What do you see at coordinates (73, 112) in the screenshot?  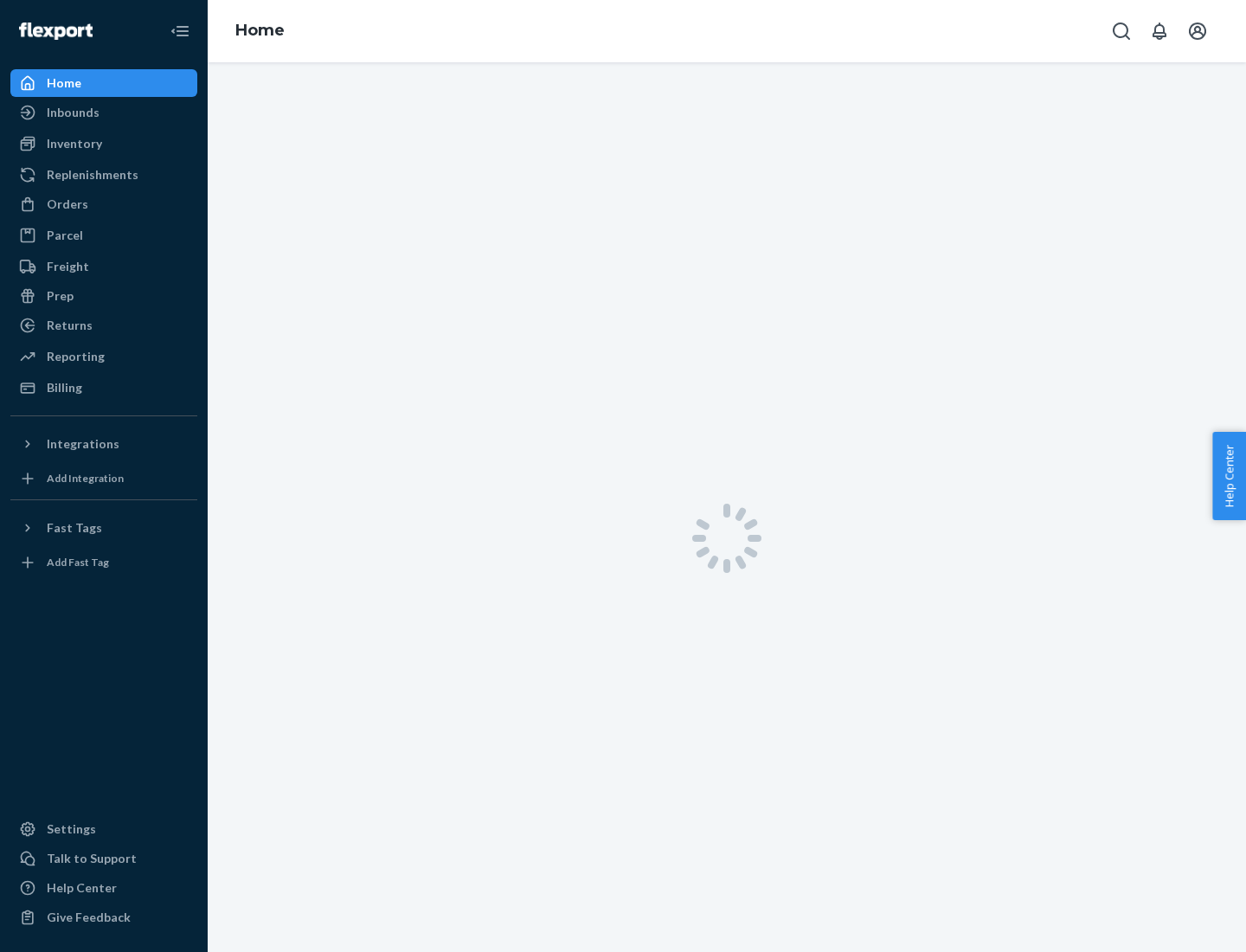 I see `div: Inbounds` at bounding box center [73, 112].